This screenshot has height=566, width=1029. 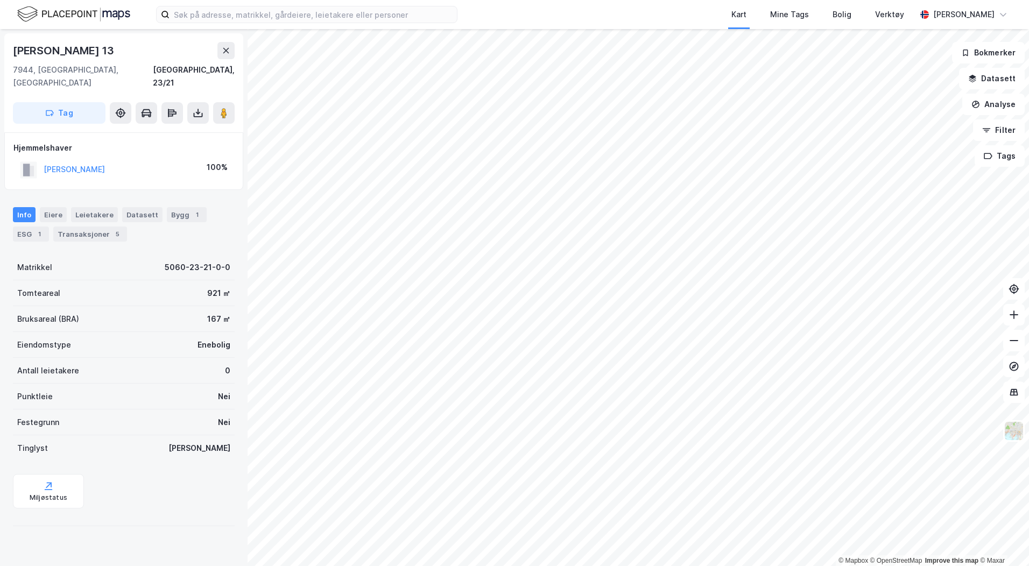 I want to click on div: Kart, so click(x=739, y=15).